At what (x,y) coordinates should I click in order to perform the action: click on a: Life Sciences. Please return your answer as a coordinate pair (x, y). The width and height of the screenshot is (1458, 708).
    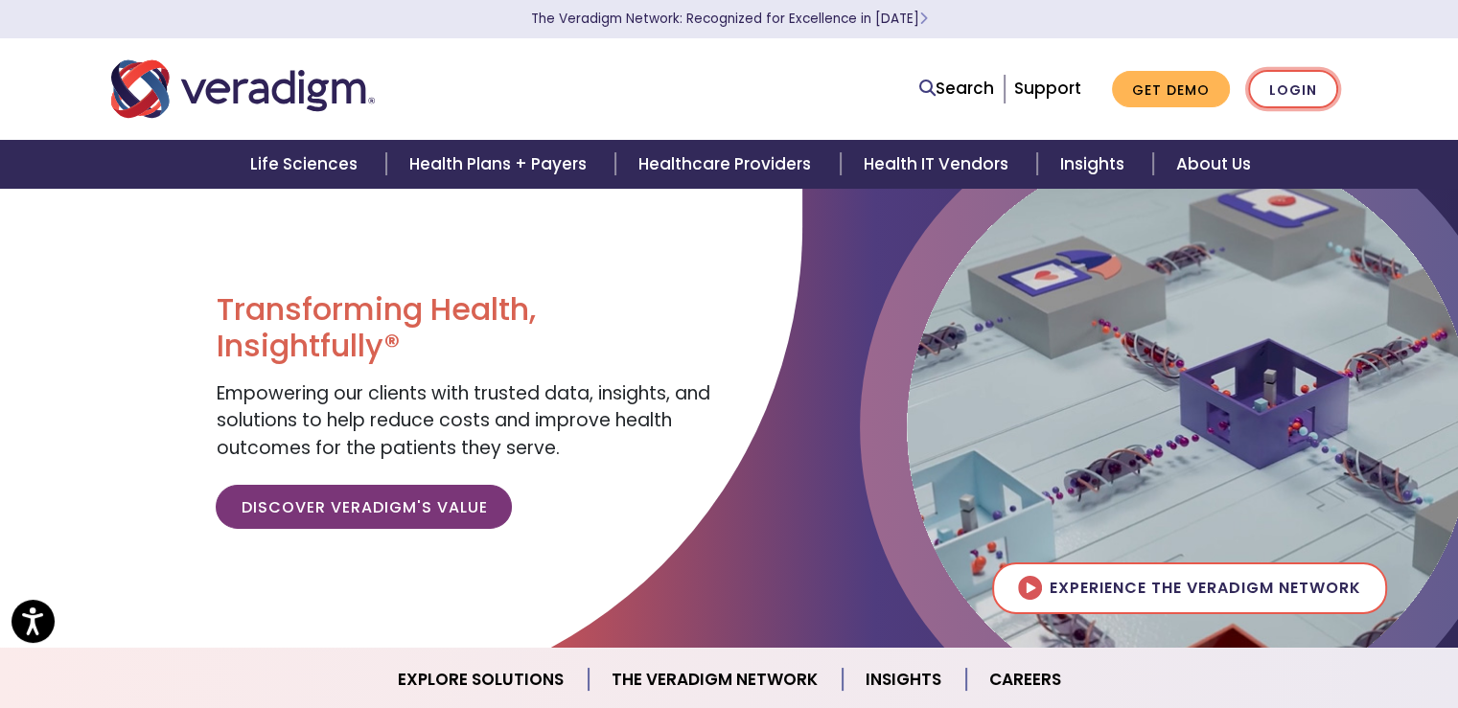
    Looking at the image, I should click on (307, 164).